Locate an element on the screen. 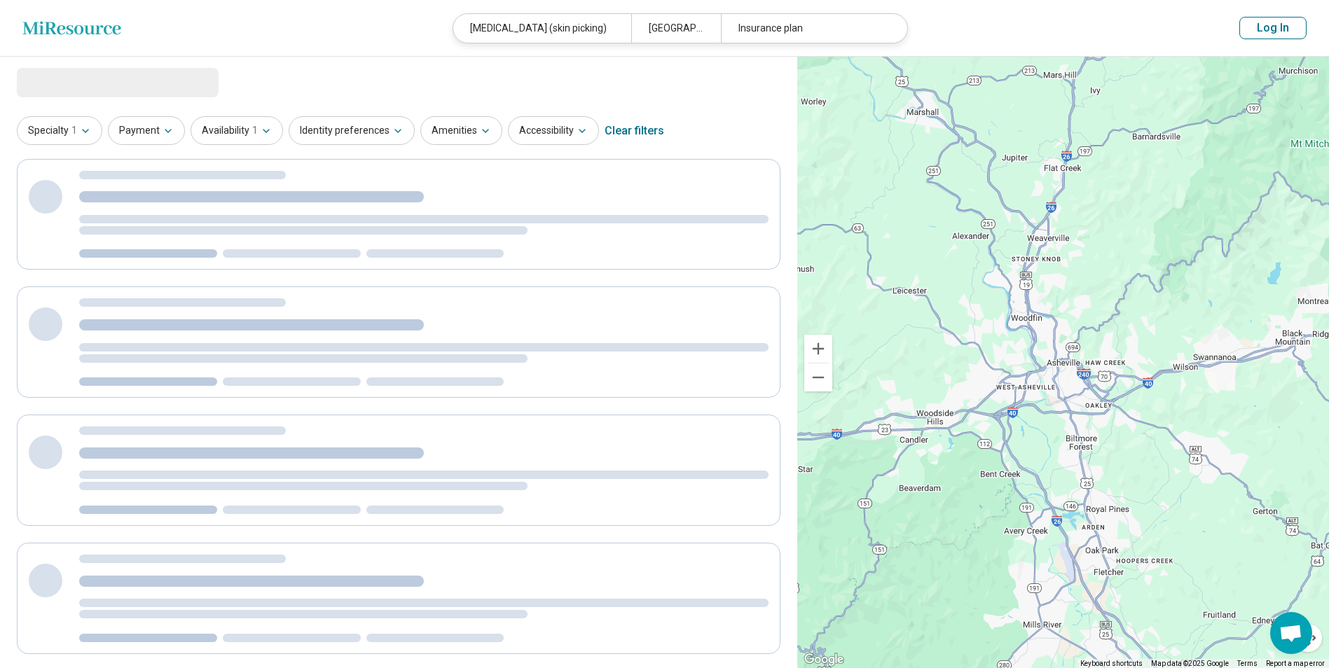 The image size is (1329, 668). button: Zoom out is located at coordinates (818, 378).